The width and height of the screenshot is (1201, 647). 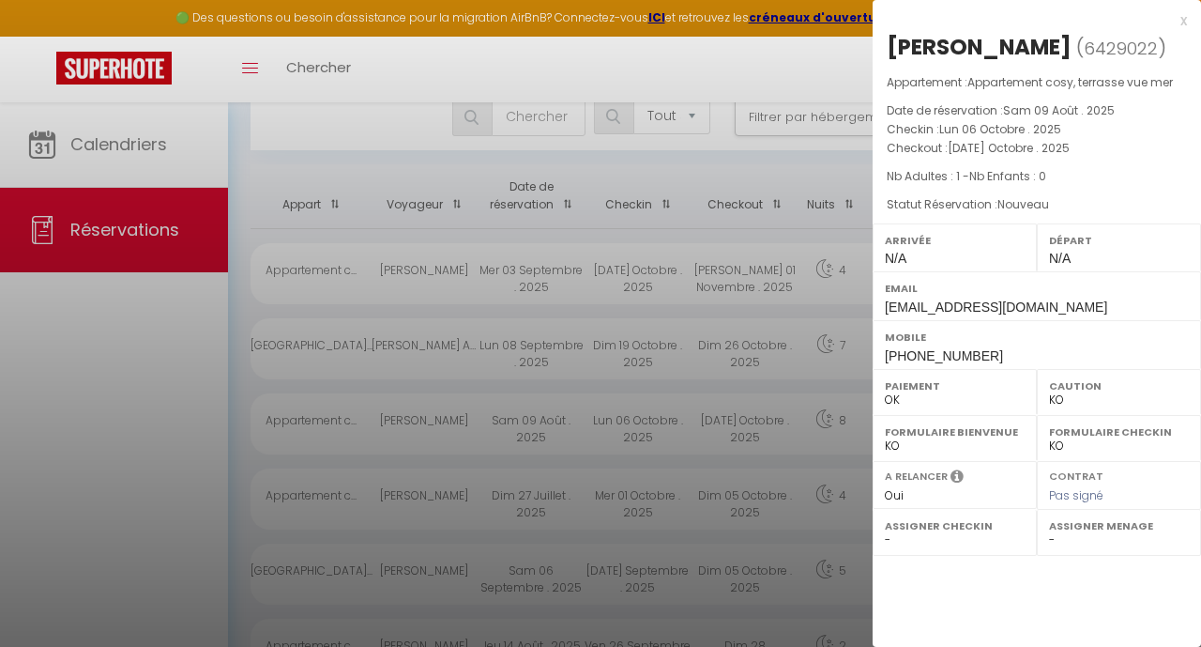 I want to click on p: Statut Réservation :, so click(x=1037, y=205).